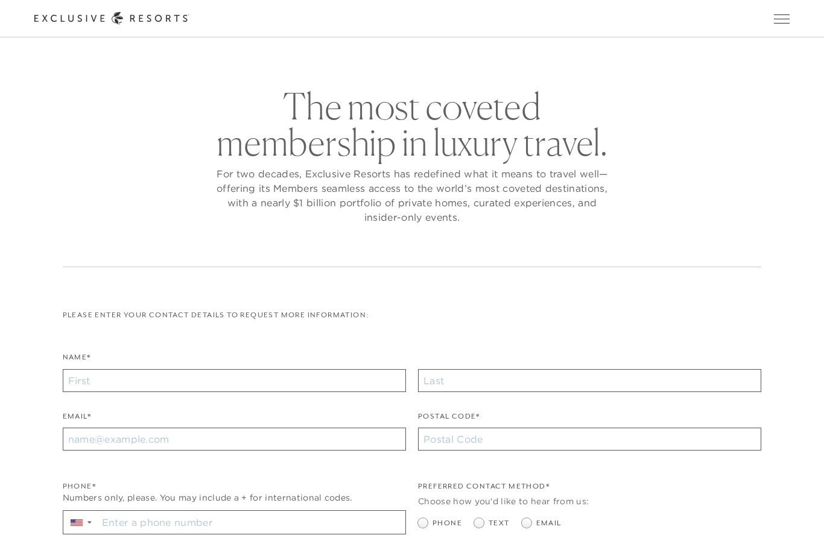 The height and width of the screenshot is (538, 824). I want to click on span: Phone, so click(447, 523).